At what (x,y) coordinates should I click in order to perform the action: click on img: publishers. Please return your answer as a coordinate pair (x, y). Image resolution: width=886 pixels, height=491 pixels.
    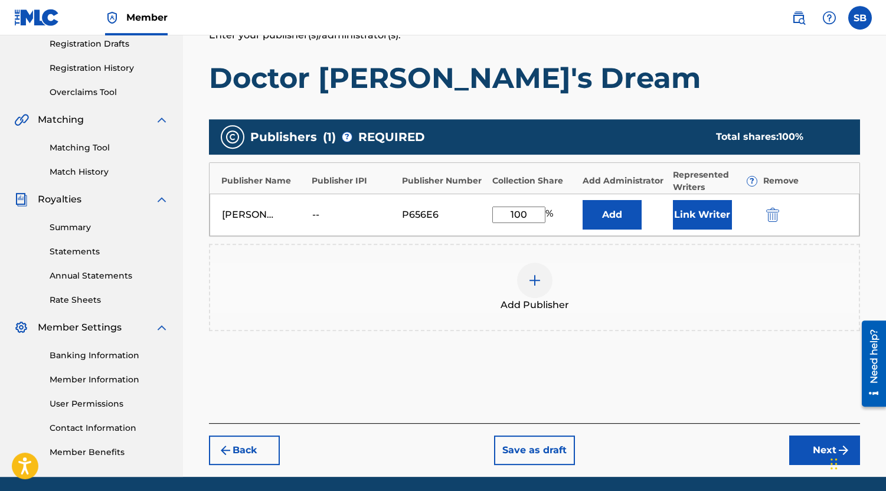
    Looking at the image, I should click on (232, 137).